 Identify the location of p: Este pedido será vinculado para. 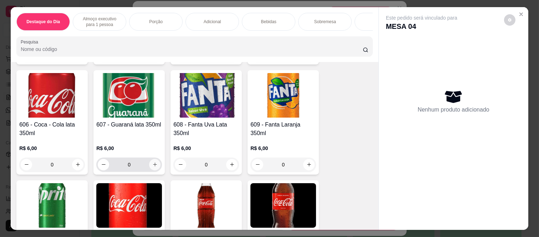
(422, 18).